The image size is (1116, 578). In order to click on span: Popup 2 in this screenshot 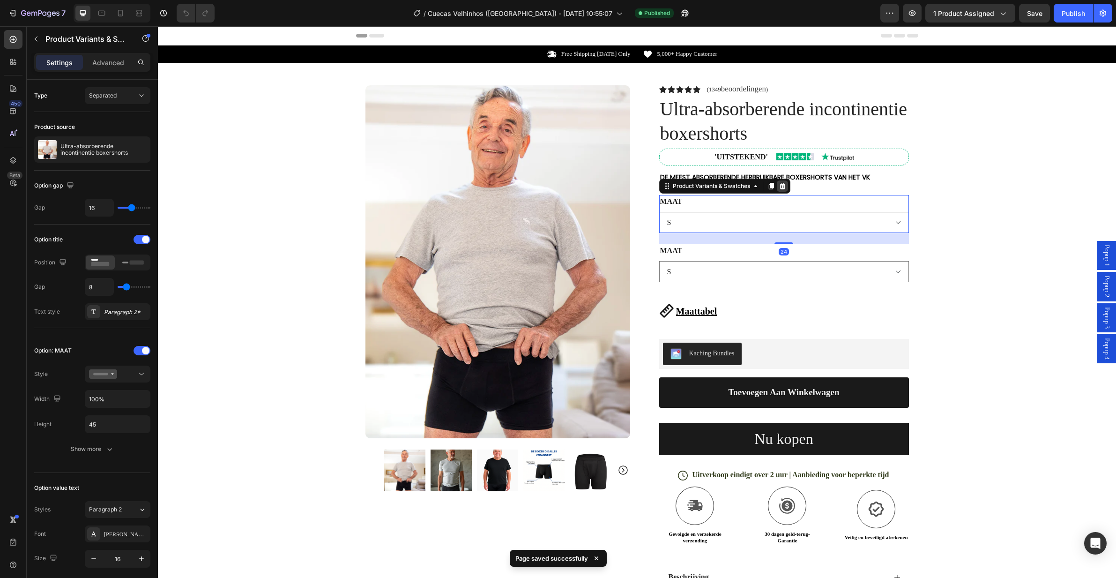, I will do `click(949, 260)`.